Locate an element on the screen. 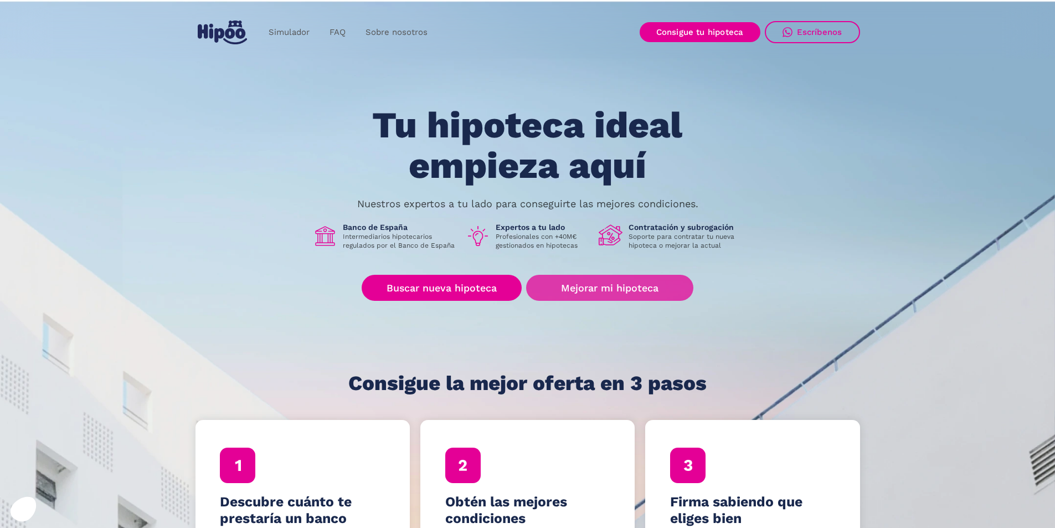 Image resolution: width=1055 pixels, height=528 pixels. a: Consigue tu hipoteca is located at coordinates (700, 32).